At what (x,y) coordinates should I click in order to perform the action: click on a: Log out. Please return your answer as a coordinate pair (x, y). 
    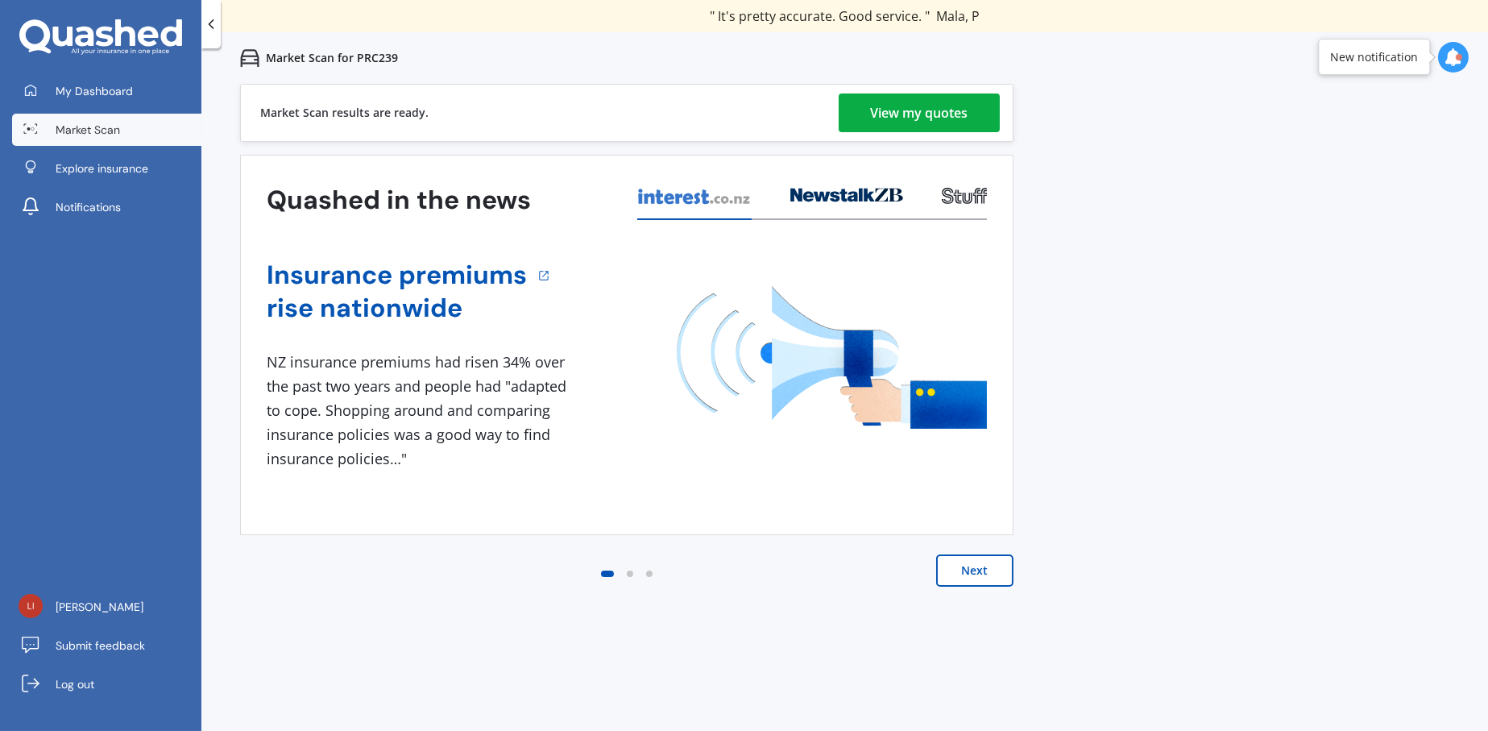
    Looking at the image, I should click on (106, 684).